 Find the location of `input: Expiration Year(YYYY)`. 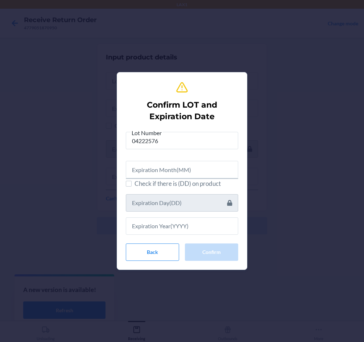

input: Expiration Year(YYYY) is located at coordinates (182, 226).